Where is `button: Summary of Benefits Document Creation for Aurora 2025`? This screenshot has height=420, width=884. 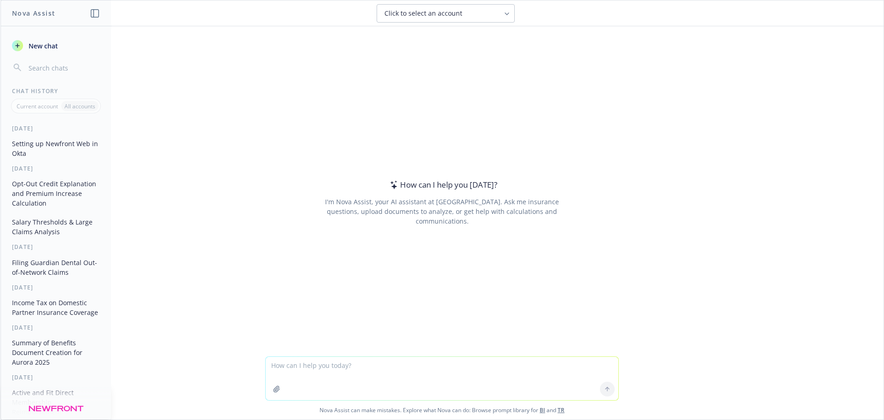
button: Summary of Benefits Document Creation for Aurora 2025 is located at coordinates (56, 352).